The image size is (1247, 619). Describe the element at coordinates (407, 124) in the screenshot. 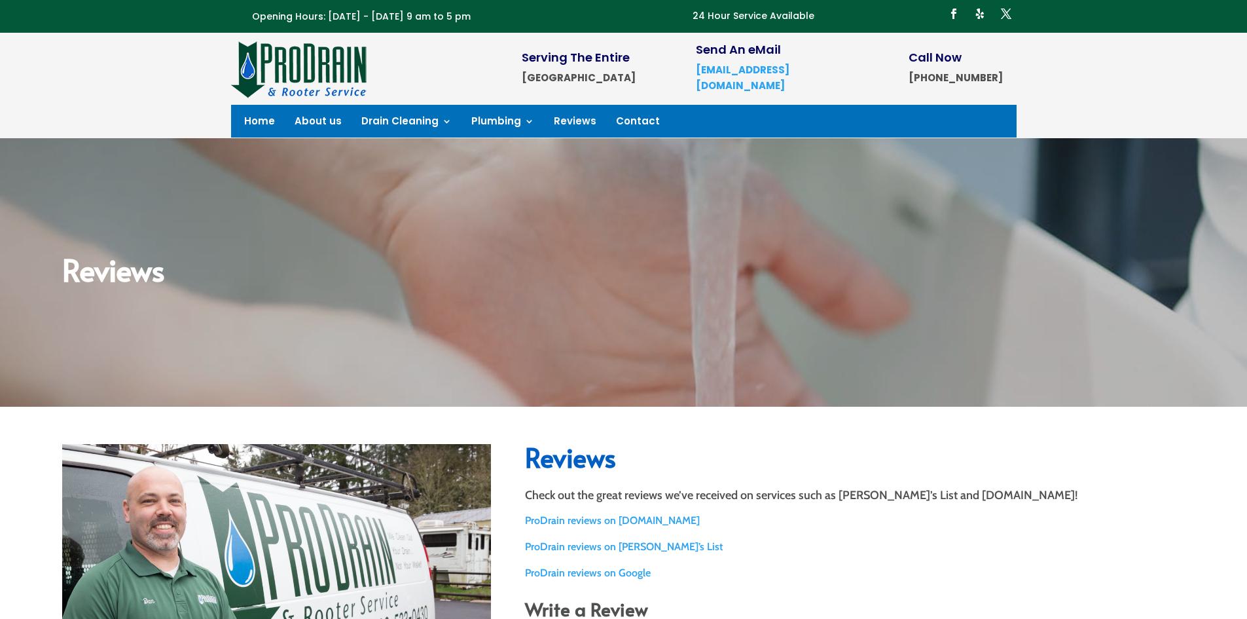

I see `a: Drain Cleaning` at that location.